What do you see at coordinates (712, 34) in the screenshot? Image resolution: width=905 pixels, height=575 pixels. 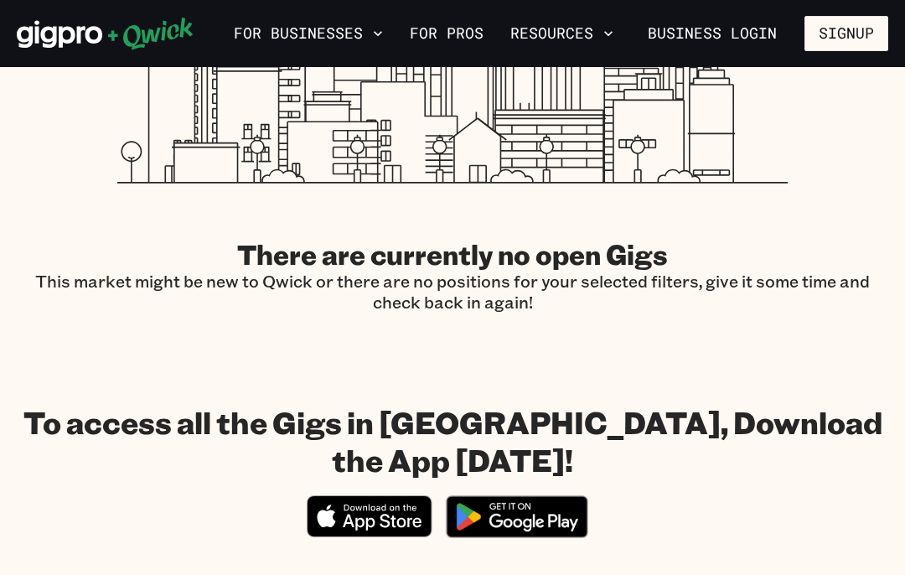 I see `a: Business Login` at bounding box center [712, 34].